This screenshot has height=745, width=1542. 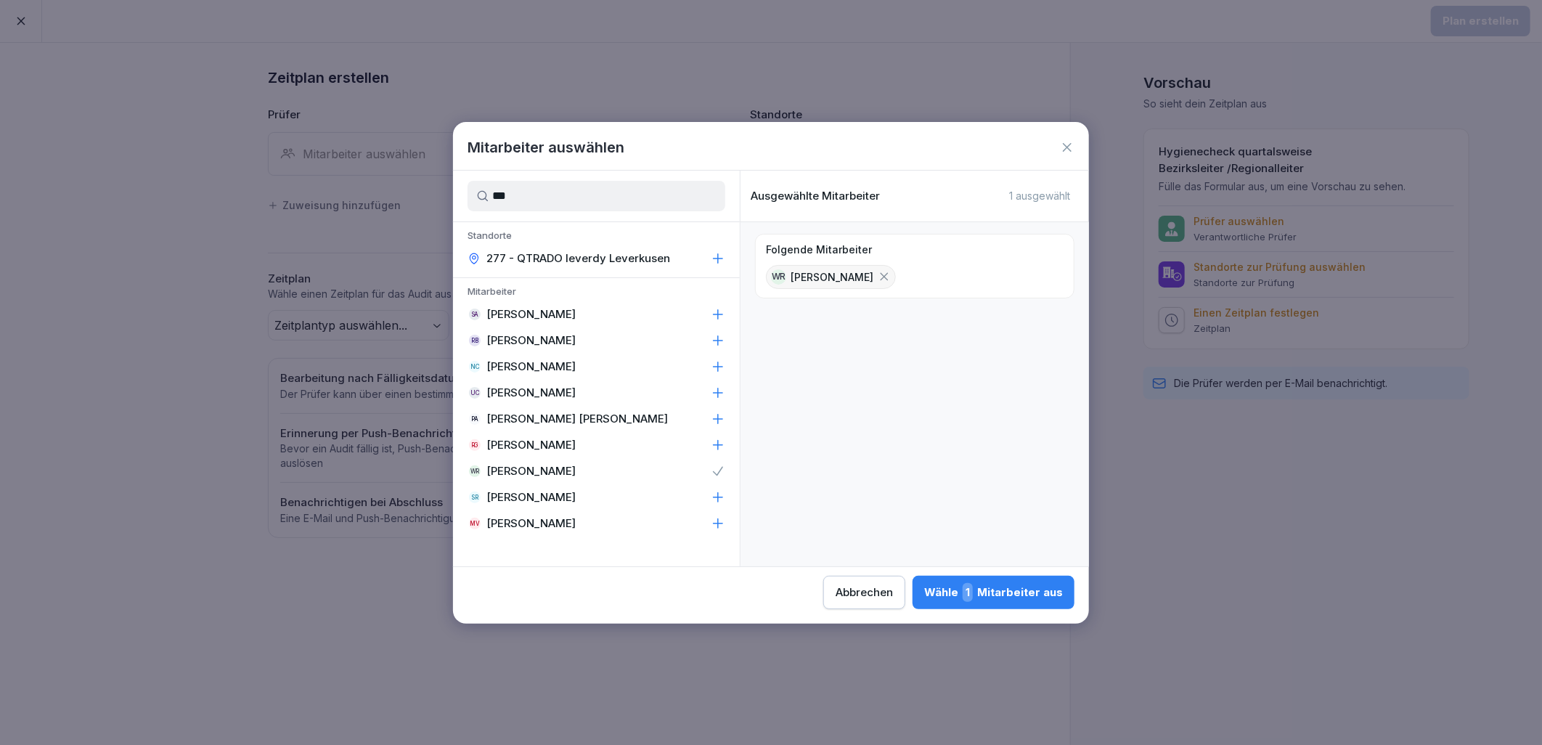 What do you see at coordinates (475, 314) in the screenshot?
I see `div: SA` at bounding box center [475, 314].